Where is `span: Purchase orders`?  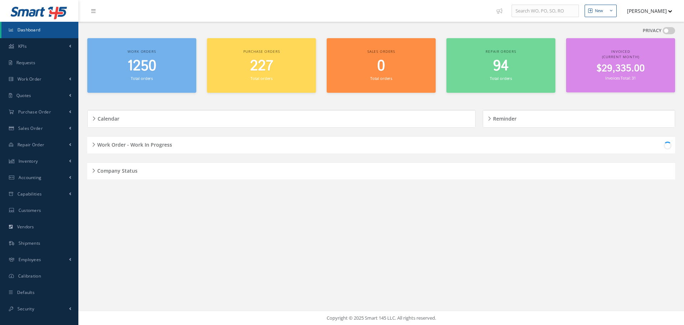
span: Purchase orders is located at coordinates (262, 51).